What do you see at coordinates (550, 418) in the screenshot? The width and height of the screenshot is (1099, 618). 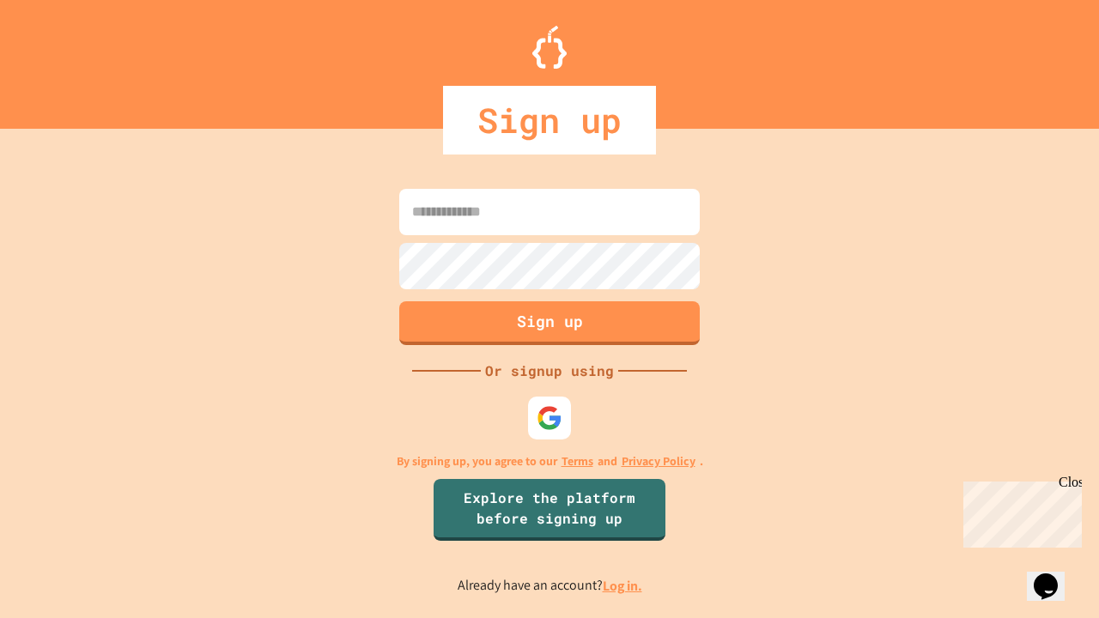 I see `img: google-icon.svg` at bounding box center [550, 418].